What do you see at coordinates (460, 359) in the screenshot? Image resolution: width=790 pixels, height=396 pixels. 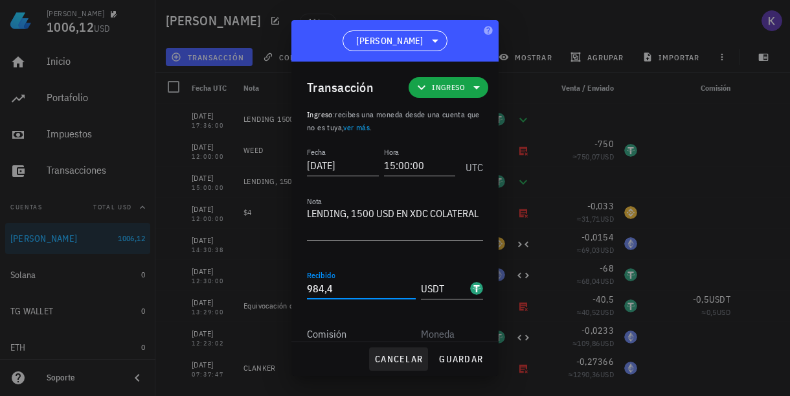 I see `button: guardar` at bounding box center [460, 359].